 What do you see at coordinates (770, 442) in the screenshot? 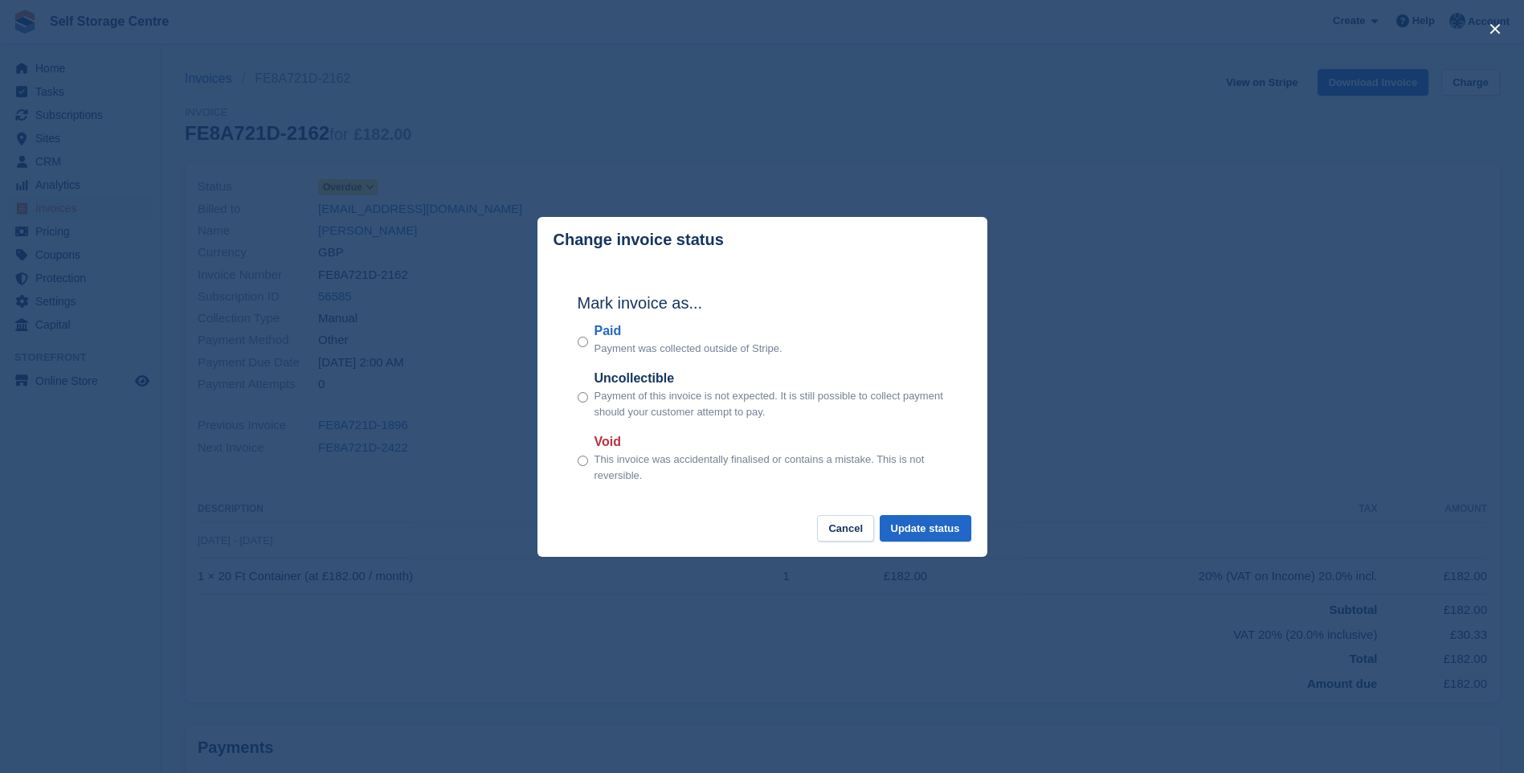
I see `label: Void` at bounding box center [770, 442].